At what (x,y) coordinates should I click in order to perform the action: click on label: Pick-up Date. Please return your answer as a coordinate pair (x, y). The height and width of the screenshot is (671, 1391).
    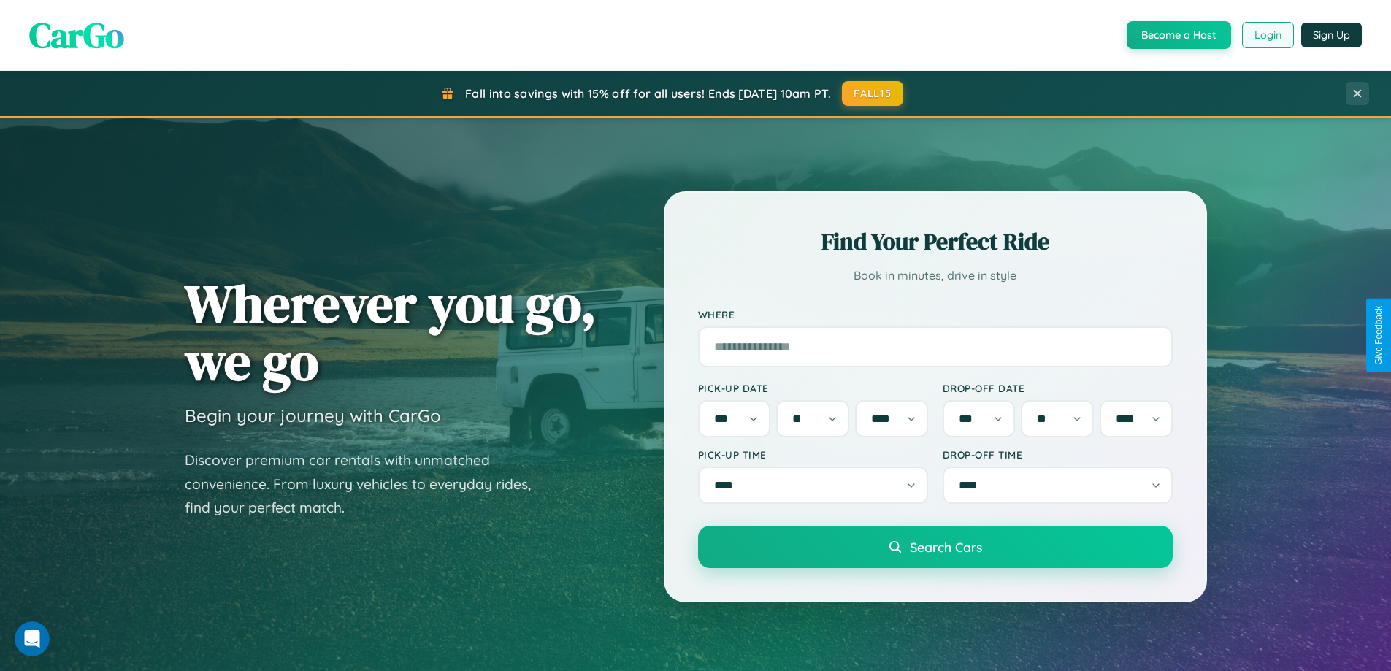
    Looking at the image, I should click on (813, 388).